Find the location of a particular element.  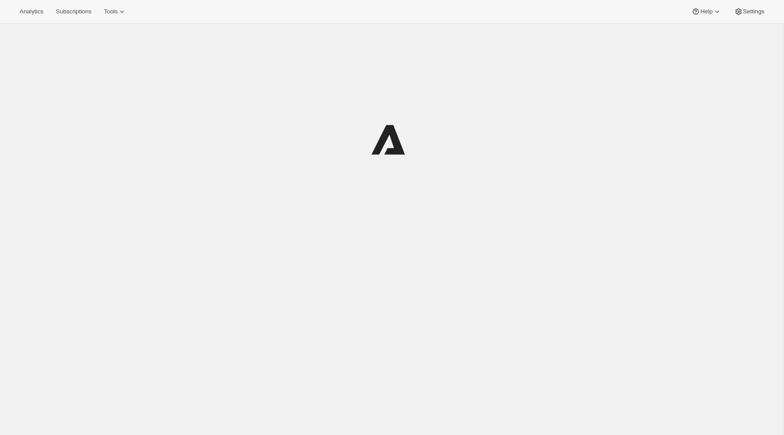

button: Tools is located at coordinates (115, 12).